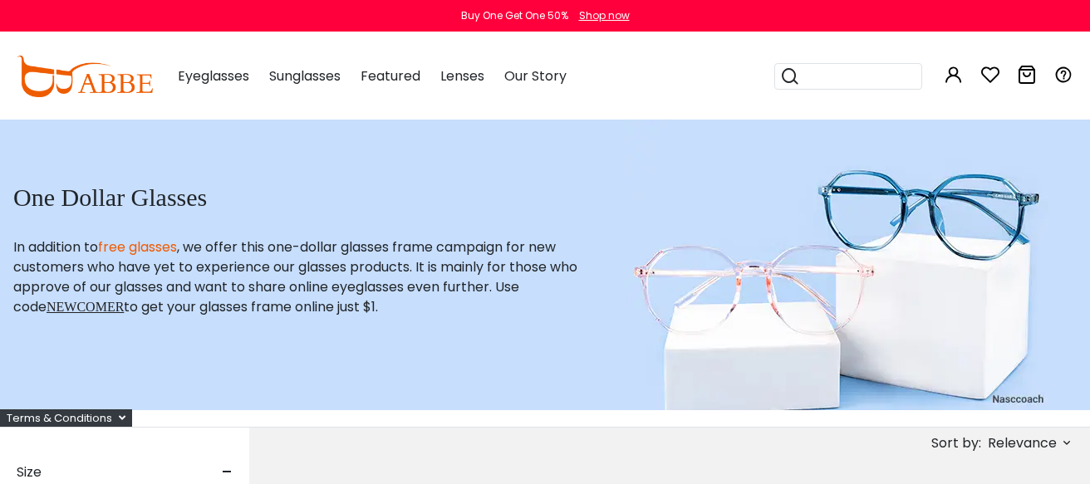 Image resolution: width=1090 pixels, height=484 pixels. I want to click on p: In addition to , we offer this one-dollar glasses frame campaign for new customers who have yet t..., so click(299, 277).